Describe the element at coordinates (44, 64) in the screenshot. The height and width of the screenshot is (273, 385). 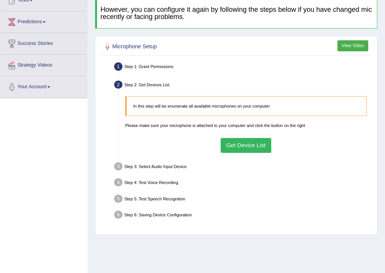
I see `a: Strategy Videos` at that location.